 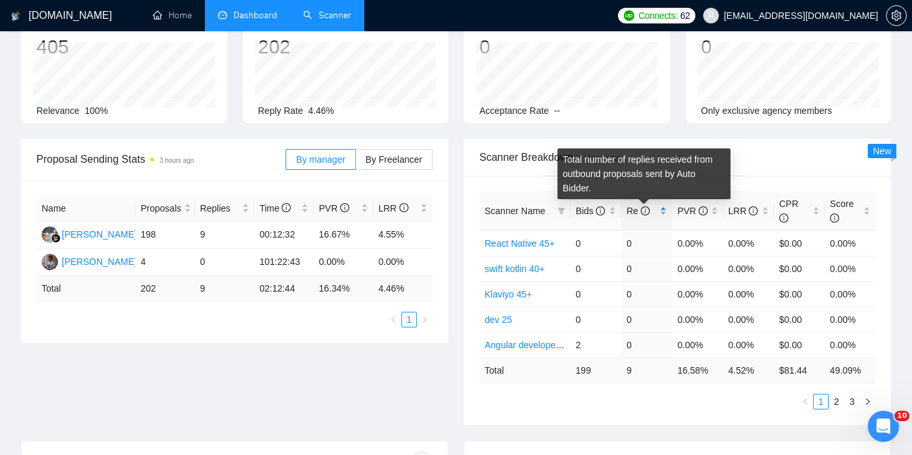 What do you see at coordinates (836, 401) in the screenshot?
I see `a: 2` at bounding box center [836, 401].